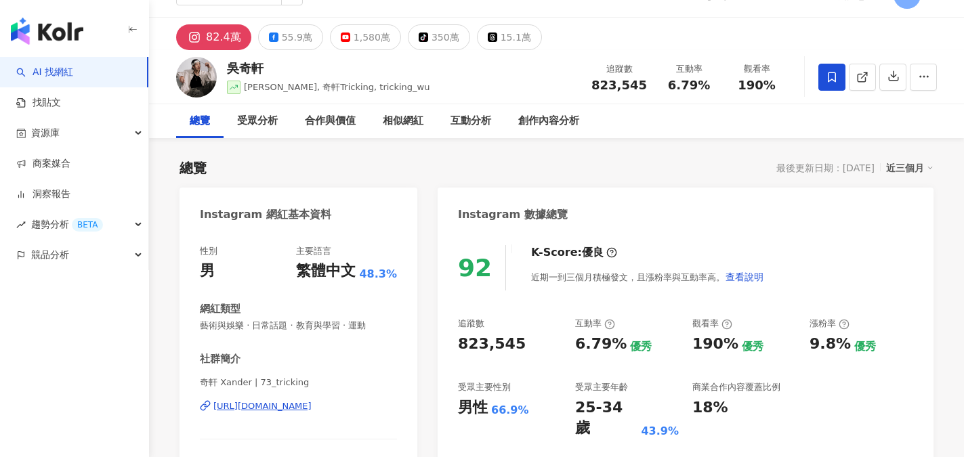  Describe the element at coordinates (516, 37) in the screenshot. I see `div: 15.1萬` at that location.